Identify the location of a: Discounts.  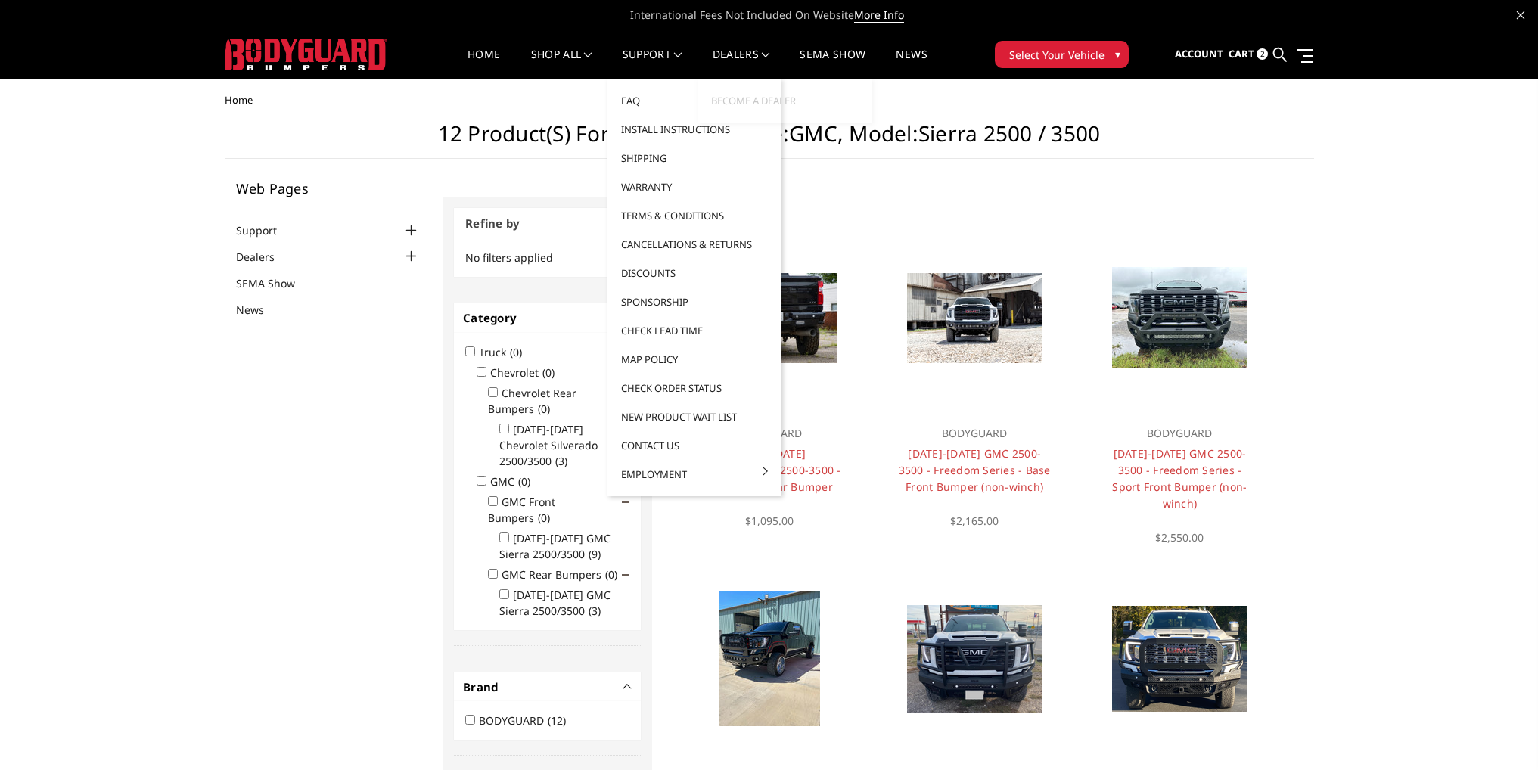
(695, 273).